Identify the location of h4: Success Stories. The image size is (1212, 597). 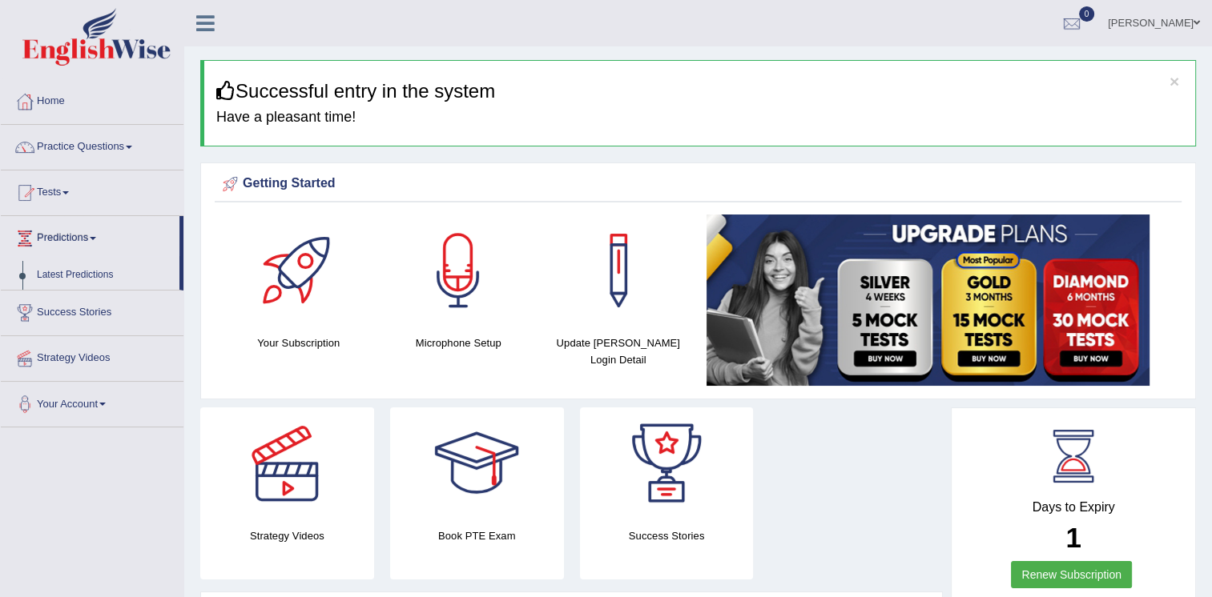
(666, 536).